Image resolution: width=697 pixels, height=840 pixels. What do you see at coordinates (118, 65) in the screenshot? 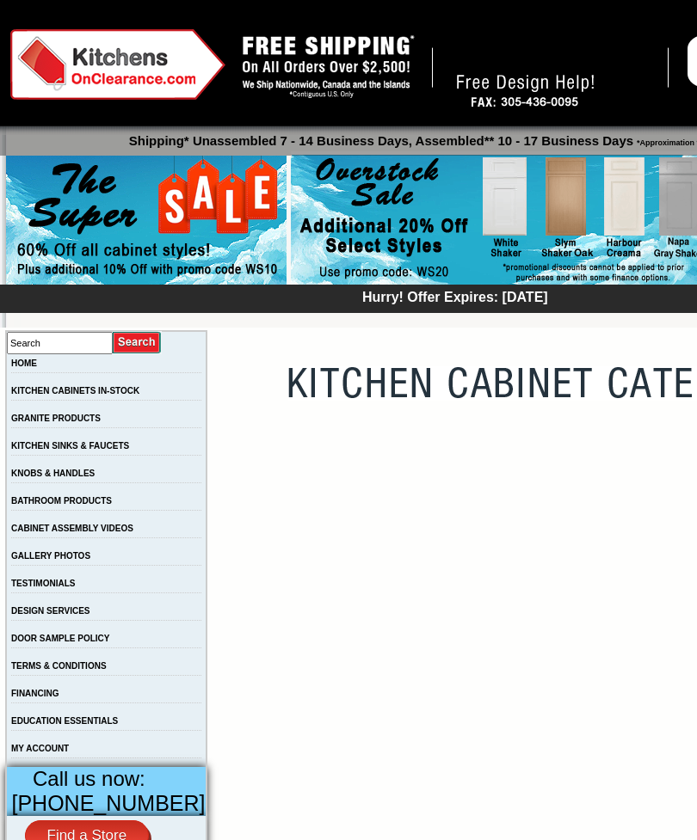
I see `img: Kitchens on Clearance Logo` at bounding box center [118, 65].